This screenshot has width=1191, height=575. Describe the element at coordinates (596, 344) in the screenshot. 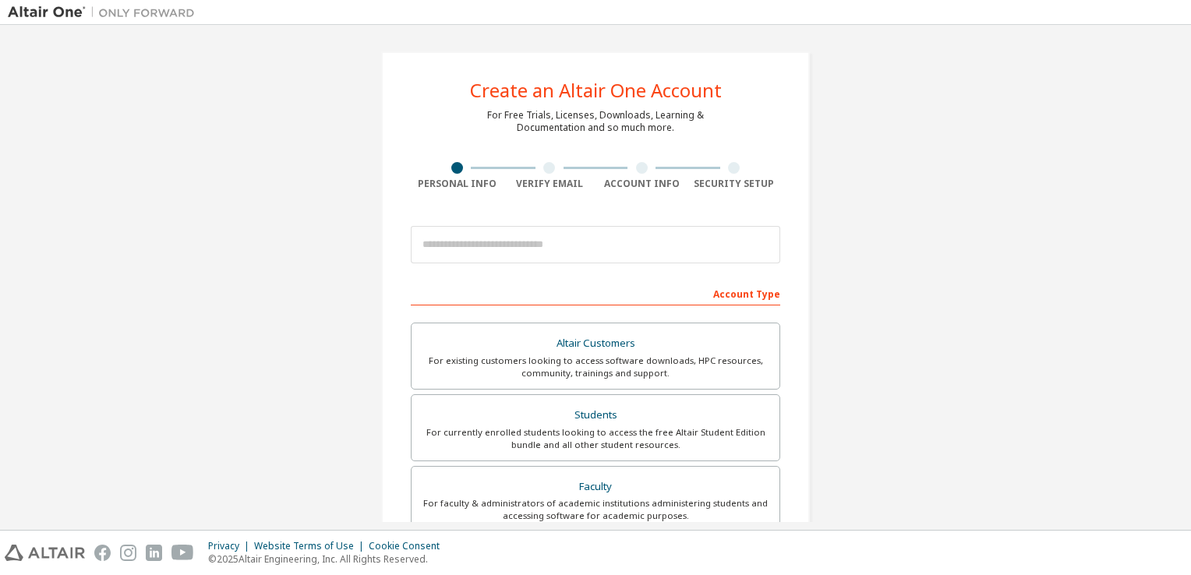

I see `div: Altair Customers` at that location.